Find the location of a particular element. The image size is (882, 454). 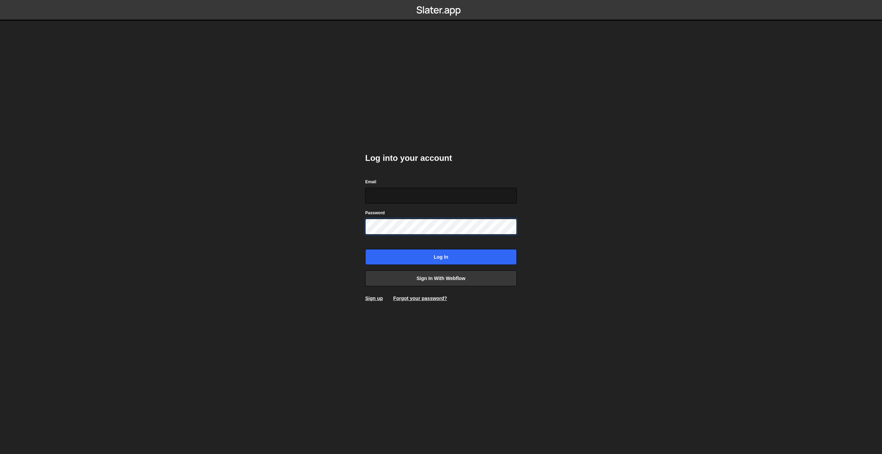

a: Sign in with Webflow is located at coordinates (441, 278).